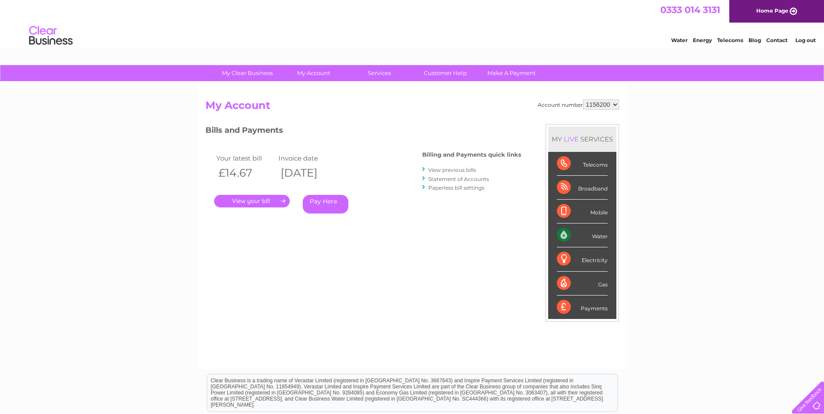 The height and width of the screenshot is (414, 824). I want to click on a: Make A Payment, so click(511, 73).